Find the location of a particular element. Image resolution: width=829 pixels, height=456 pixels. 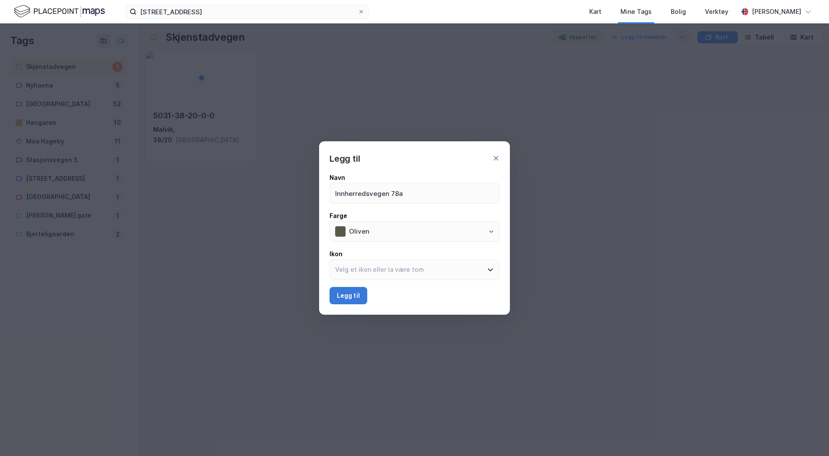

div: Farge is located at coordinates (415, 216).